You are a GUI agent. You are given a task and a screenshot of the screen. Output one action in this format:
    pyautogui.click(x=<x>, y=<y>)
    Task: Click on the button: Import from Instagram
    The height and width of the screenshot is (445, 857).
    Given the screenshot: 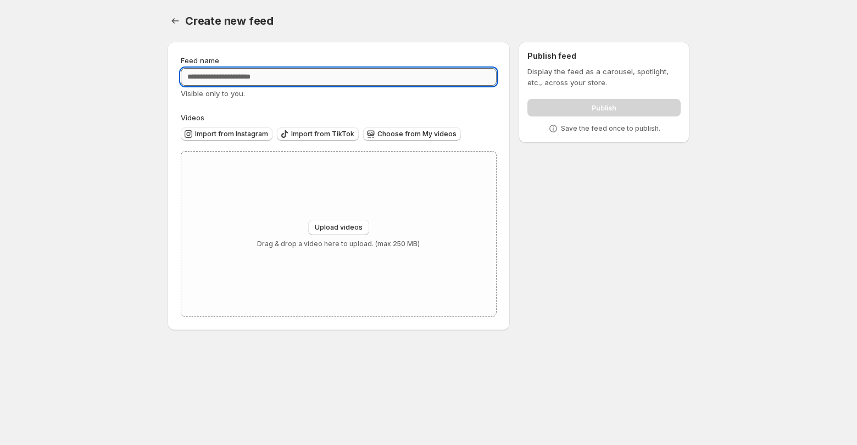 What is the action you would take?
    pyautogui.click(x=226, y=134)
    